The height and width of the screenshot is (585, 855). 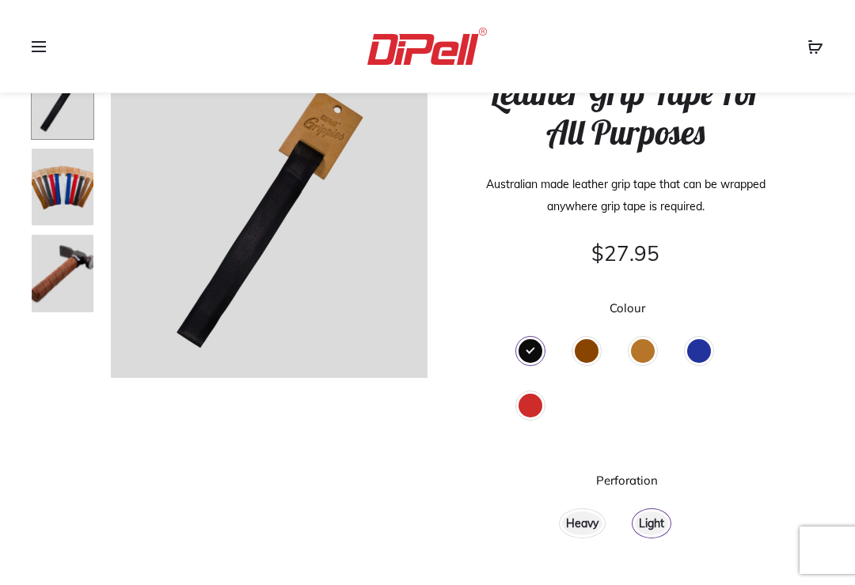 I want to click on label: Perforation, so click(x=627, y=480).